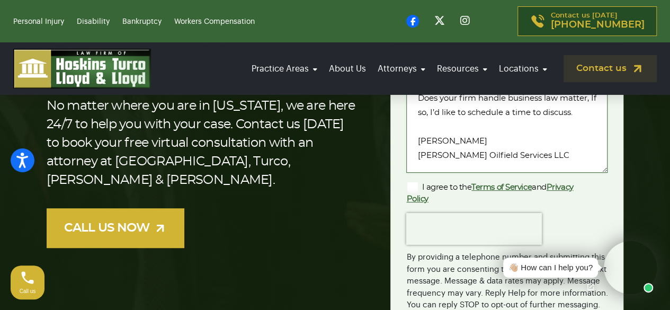  I want to click on img: logo, so click(82, 68).